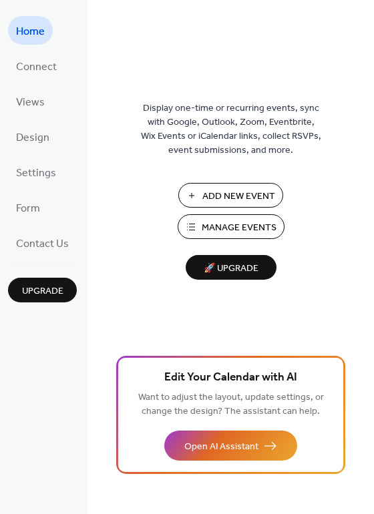 The width and height of the screenshot is (374, 514). I want to click on button: Open AI Assistant, so click(230, 445).